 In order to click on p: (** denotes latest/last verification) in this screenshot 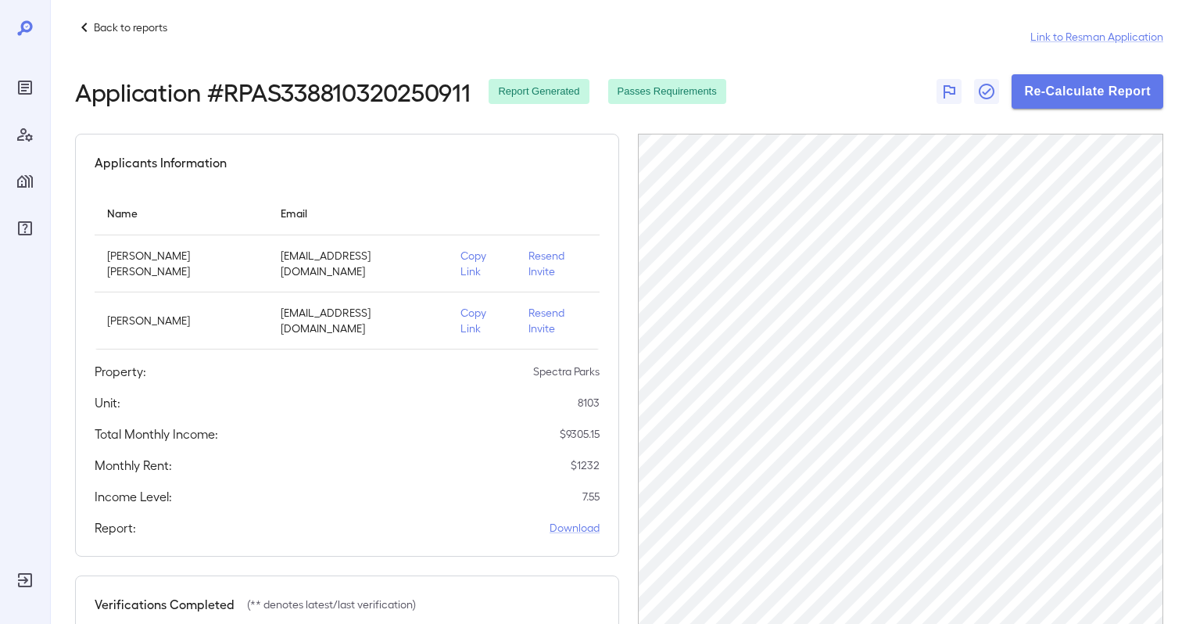, I will do `click(331, 604)`.